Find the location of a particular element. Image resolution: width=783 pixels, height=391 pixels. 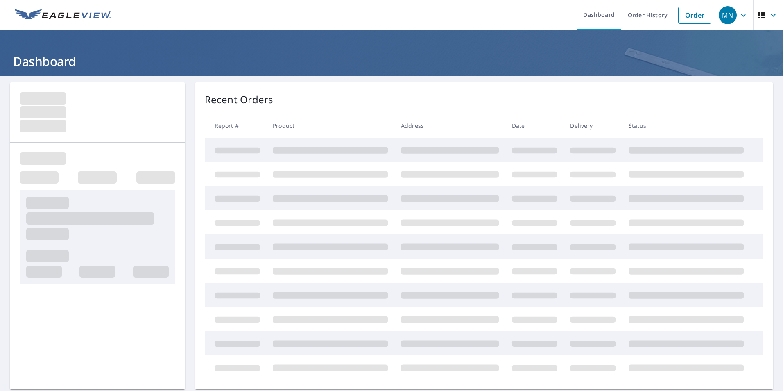

th: Report # is located at coordinates (235, 125).